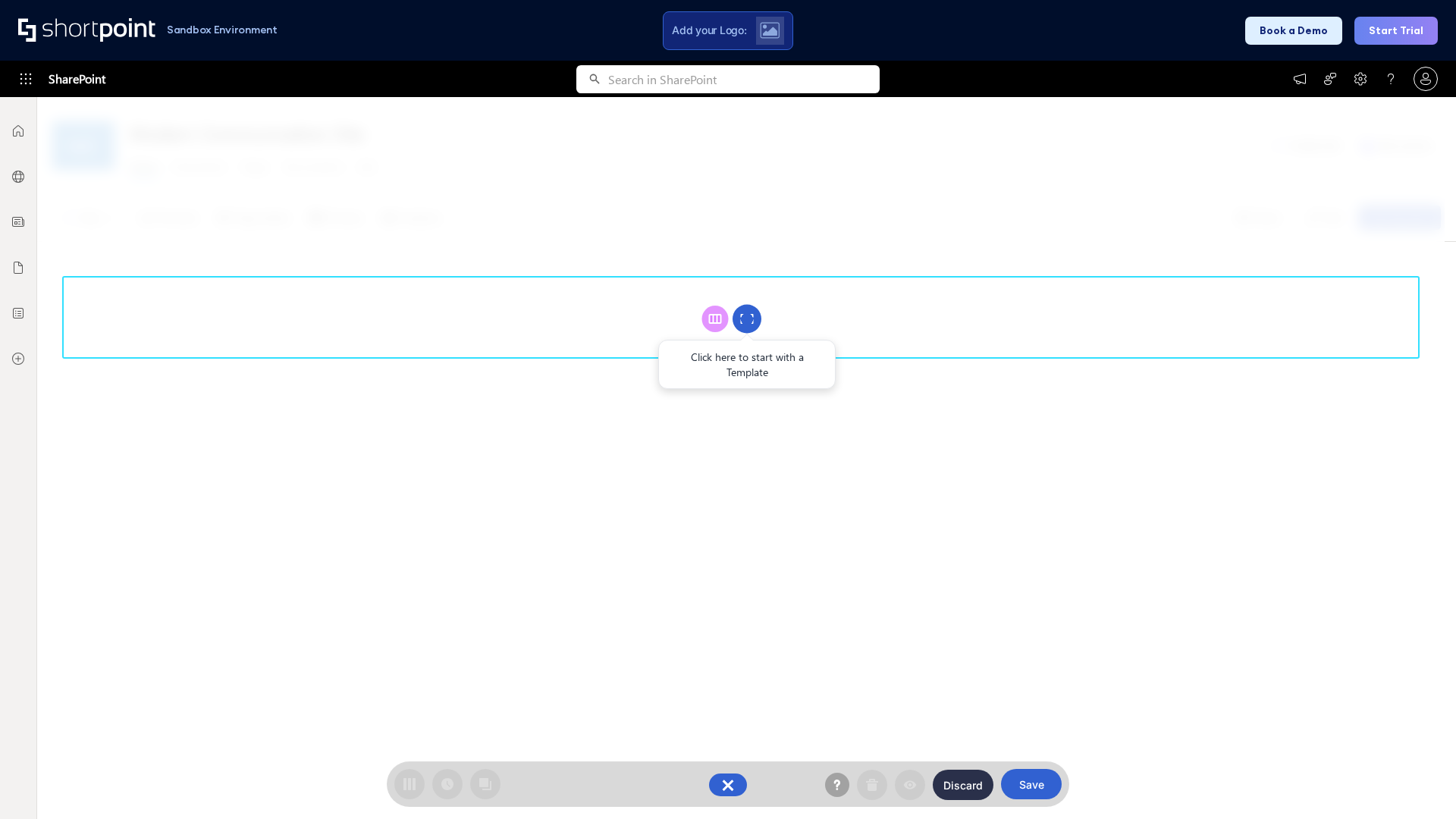 This screenshot has width=1456, height=819. I want to click on h1: Sandbox Environment, so click(222, 29).